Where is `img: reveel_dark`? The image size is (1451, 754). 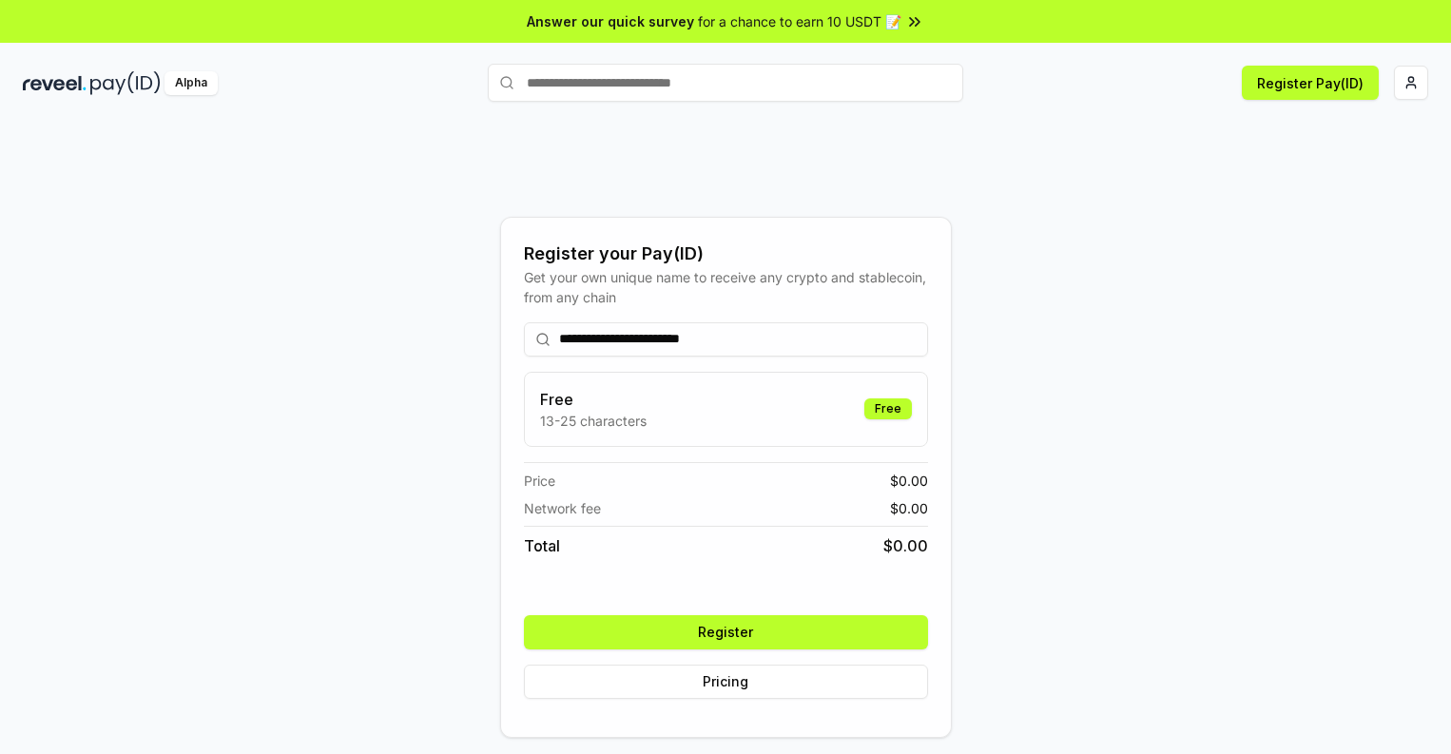 img: reveel_dark is located at coordinates (54, 83).